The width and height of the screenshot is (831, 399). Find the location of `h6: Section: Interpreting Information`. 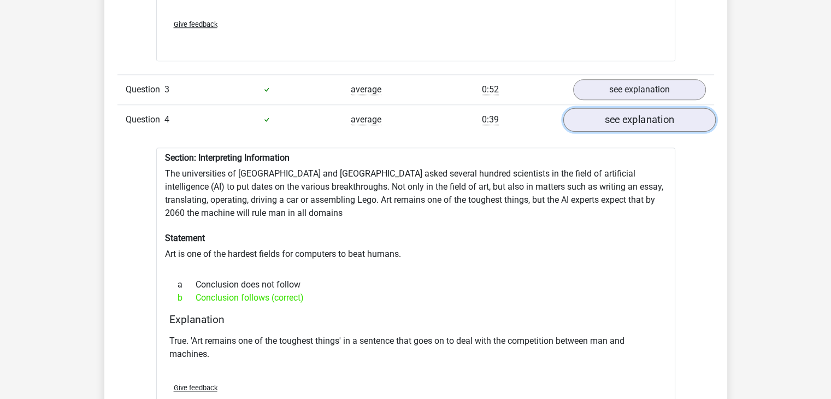

h6: Section: Interpreting Information is located at coordinates (416, 157).